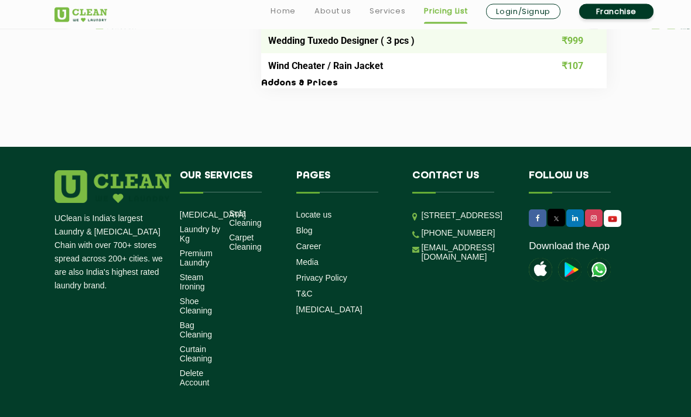 Image resolution: width=691 pixels, height=417 pixels. What do you see at coordinates (307, 263) in the screenshot?
I see `a: Media` at bounding box center [307, 263].